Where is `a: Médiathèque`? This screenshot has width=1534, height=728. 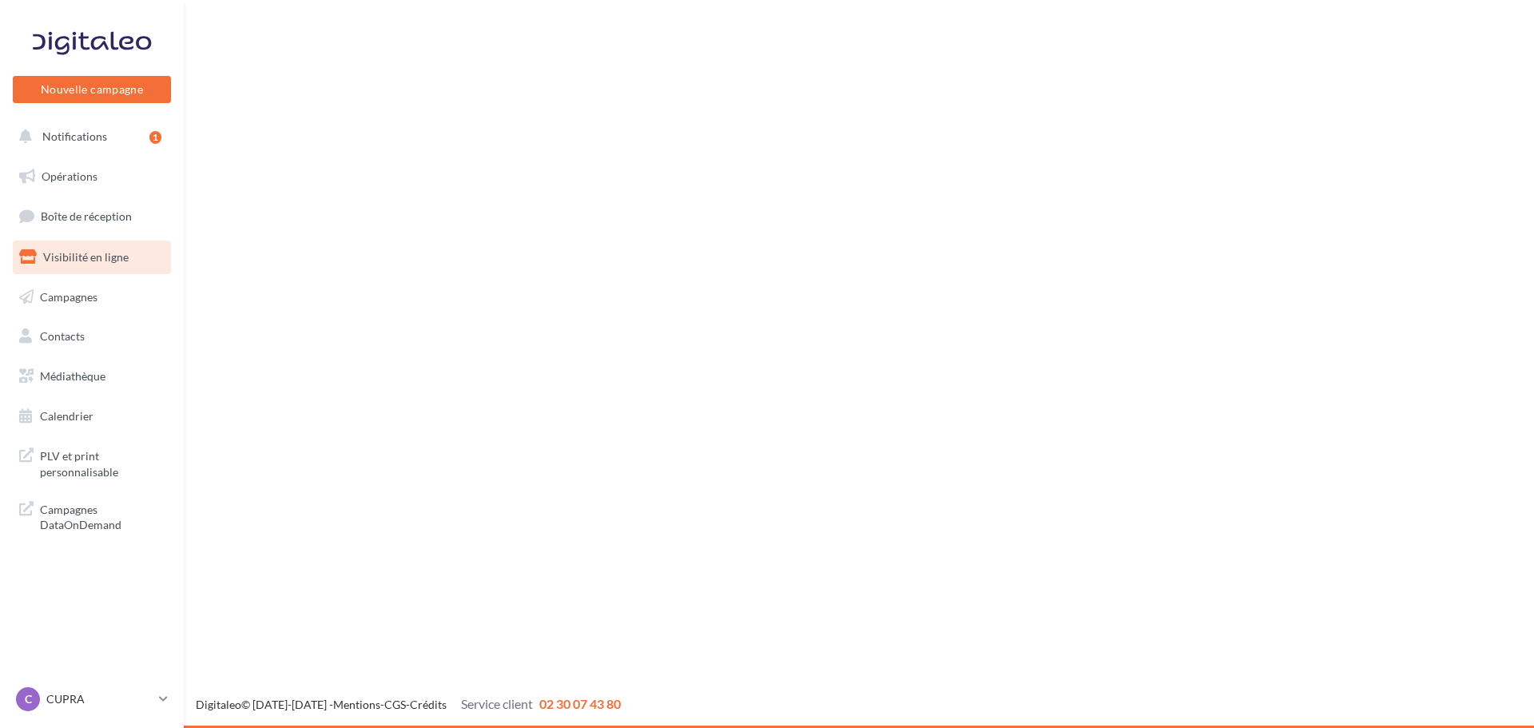 a: Médiathèque is located at coordinates (92, 376).